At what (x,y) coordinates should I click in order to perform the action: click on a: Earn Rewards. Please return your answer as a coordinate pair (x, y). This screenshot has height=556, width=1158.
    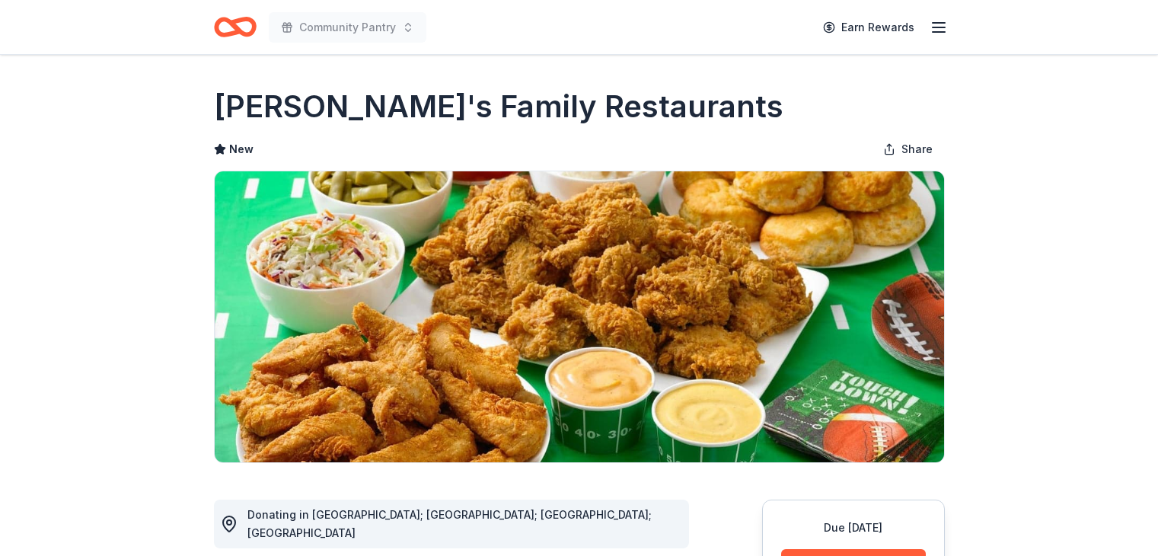
    Looking at the image, I should click on (868, 27).